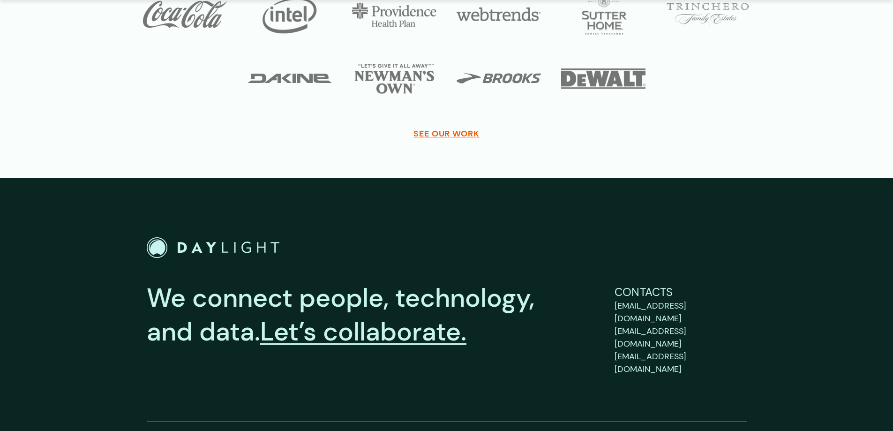 This screenshot has height=431, width=893. Describe the element at coordinates (446, 134) in the screenshot. I see `a: SEE OUR WORK` at that location.